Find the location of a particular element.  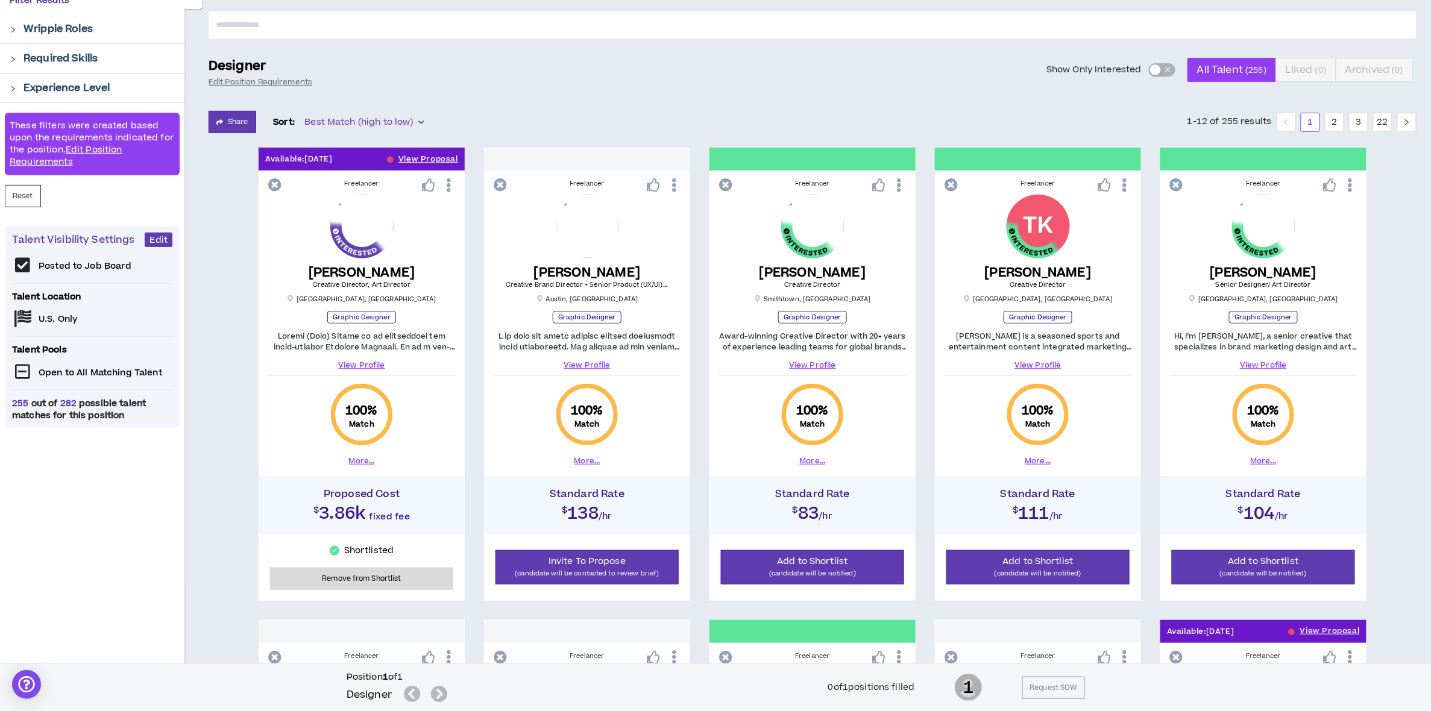

a: 3 is located at coordinates (1359, 122).